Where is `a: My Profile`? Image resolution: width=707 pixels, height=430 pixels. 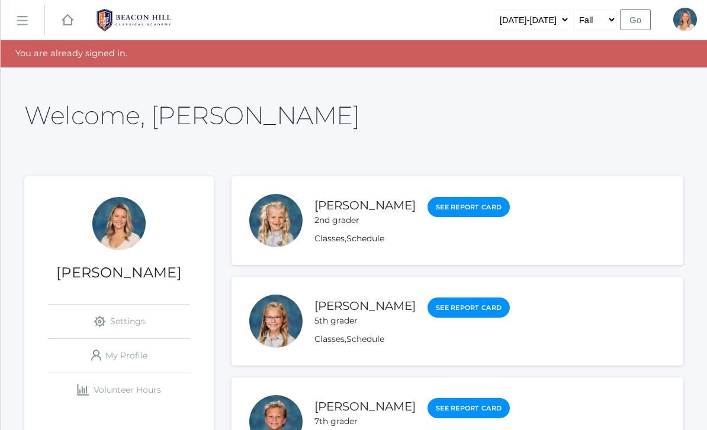 a: My Profile is located at coordinates (119, 356).